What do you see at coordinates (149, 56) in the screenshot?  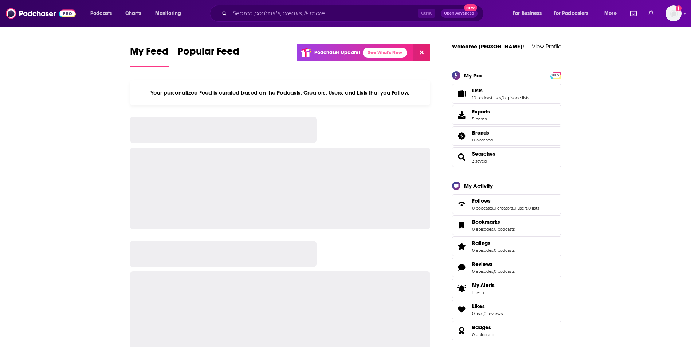 I see `a: My Feed` at bounding box center [149, 56].